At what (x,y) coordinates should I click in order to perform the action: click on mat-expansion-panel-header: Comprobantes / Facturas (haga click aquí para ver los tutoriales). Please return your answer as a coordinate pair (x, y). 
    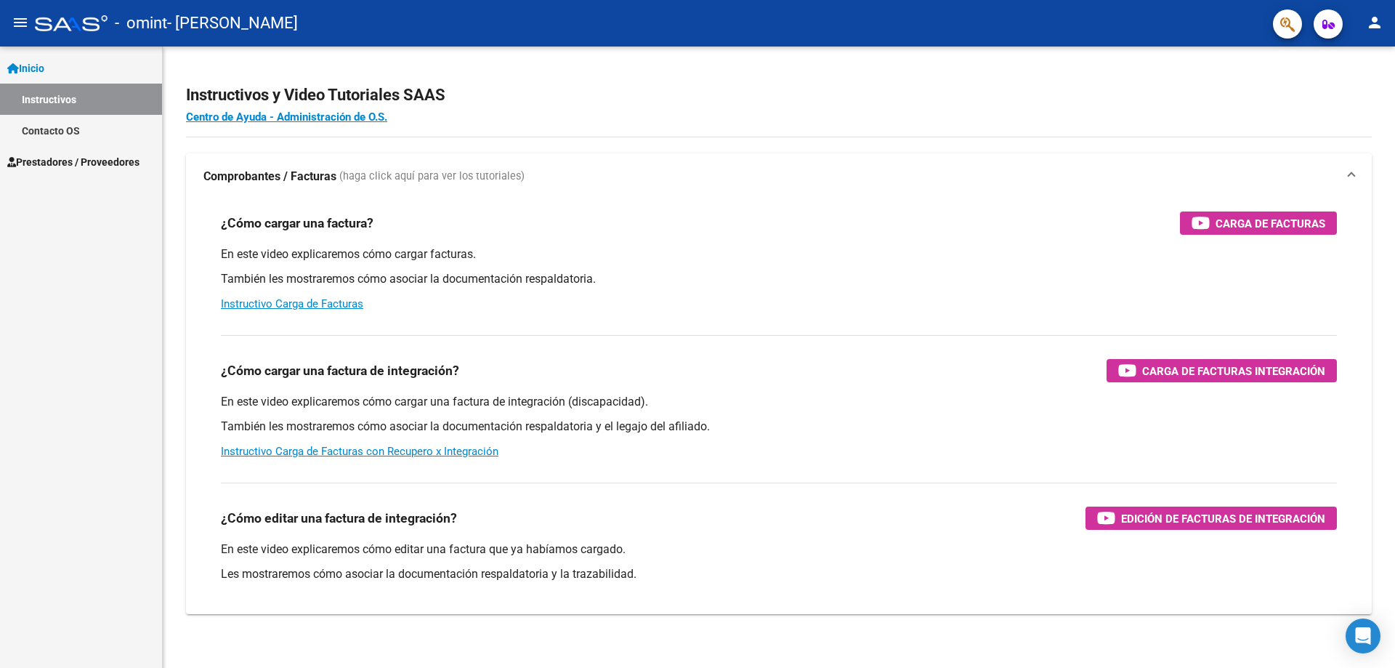
    Looking at the image, I should click on (779, 177).